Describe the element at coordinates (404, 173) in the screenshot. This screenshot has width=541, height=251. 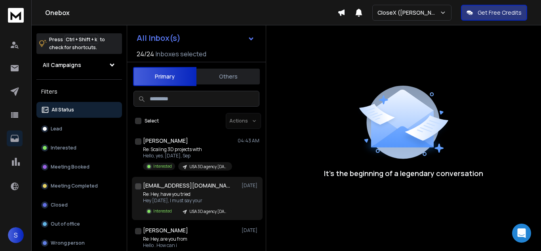
I see `p: It’s the beginning of a legendary conversation` at that location.